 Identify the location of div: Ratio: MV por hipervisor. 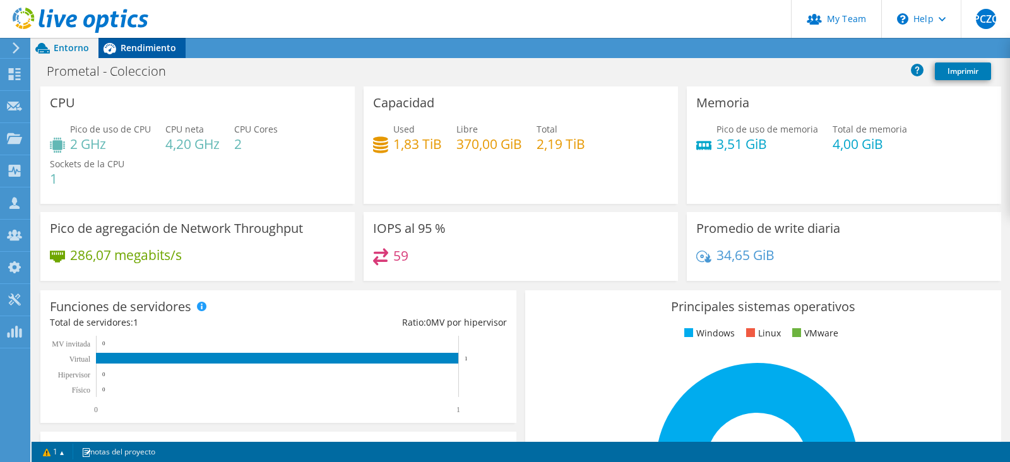
(393, 323).